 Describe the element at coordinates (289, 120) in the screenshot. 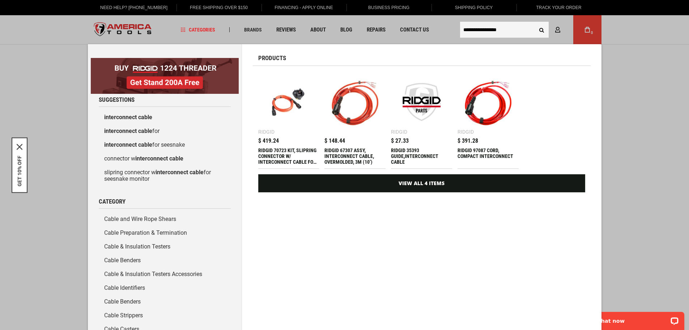

I see `a: RIDGID 70723 KIT, SLIPRING CONNECTOR W/ INTERCONNECT CABLE FOR SEESNAKE MONITOR Ridgid $ 419.24 R...` at that location.